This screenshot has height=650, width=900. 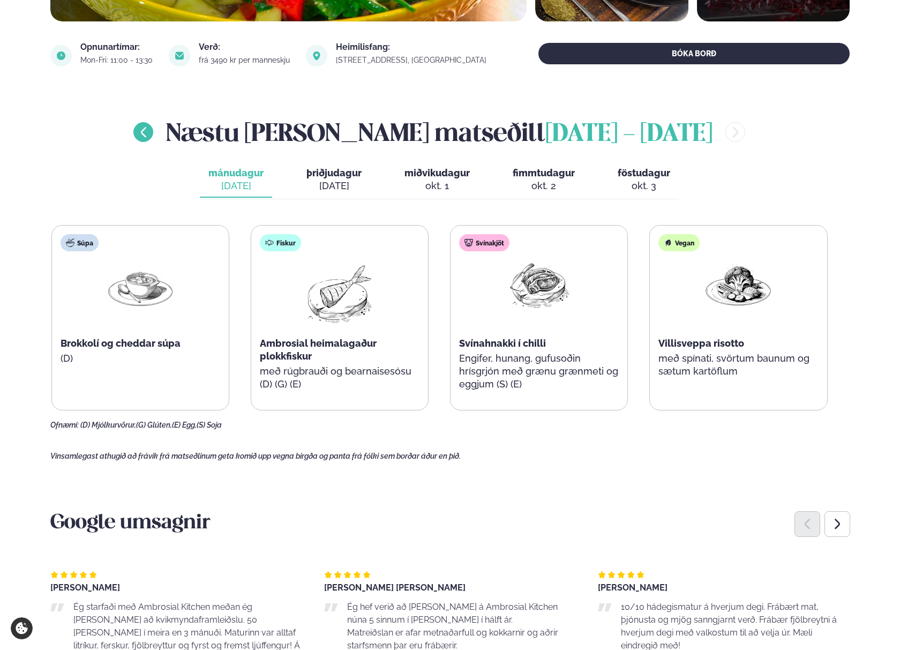 What do you see at coordinates (413, 60) in the screenshot?
I see `a: link` at bounding box center [413, 60].